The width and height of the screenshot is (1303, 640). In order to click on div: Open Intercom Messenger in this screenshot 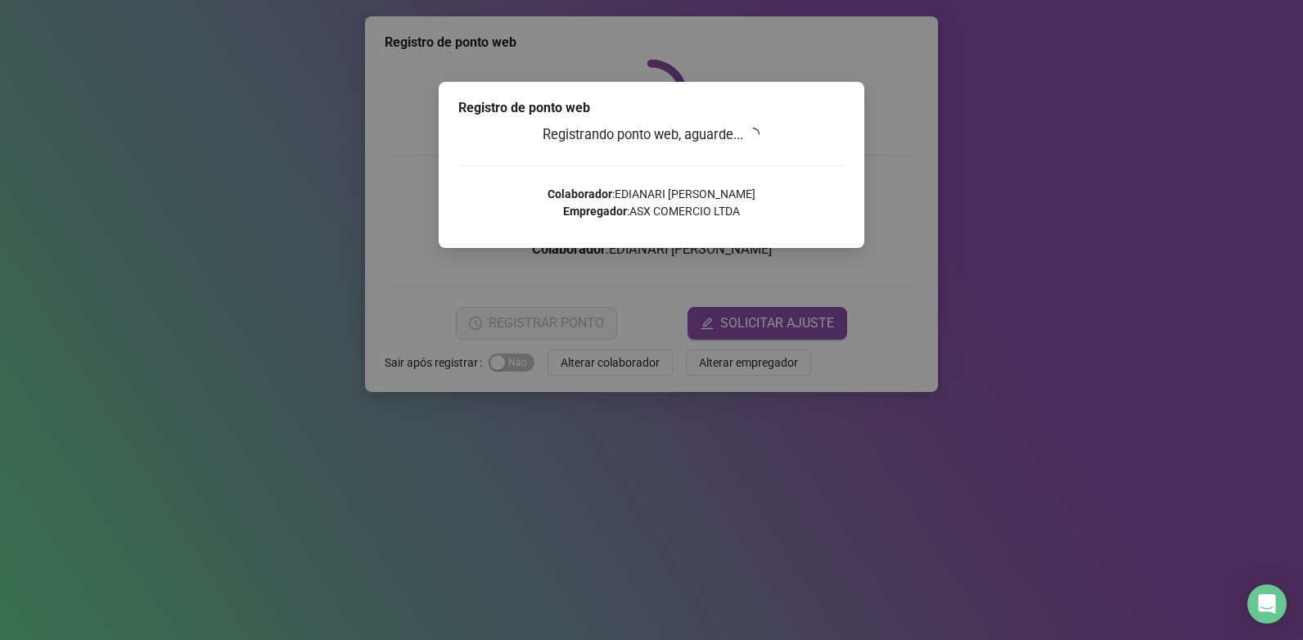, I will do `click(1267, 604)`.